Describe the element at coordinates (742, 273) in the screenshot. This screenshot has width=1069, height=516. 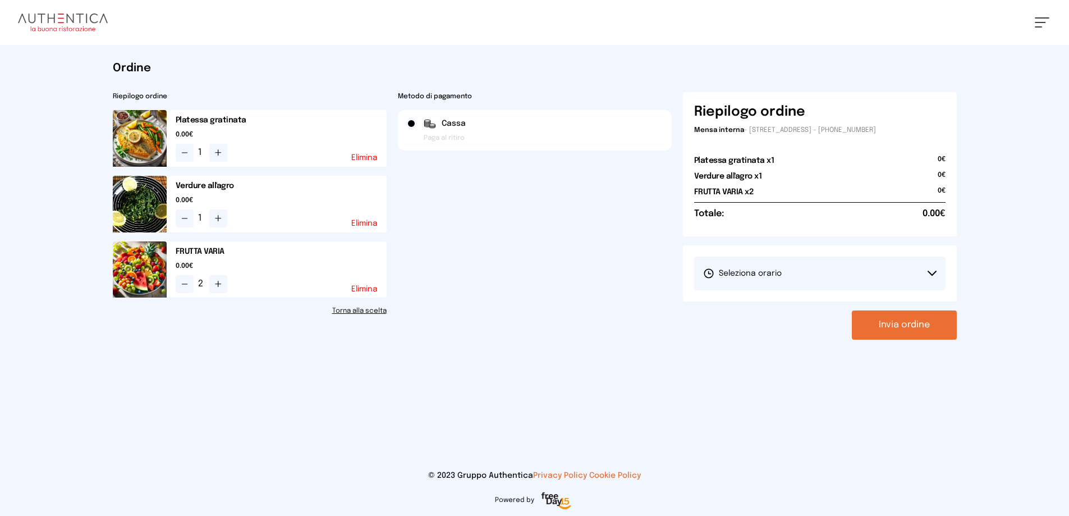
I see `span: Seleziona orario` at that location.